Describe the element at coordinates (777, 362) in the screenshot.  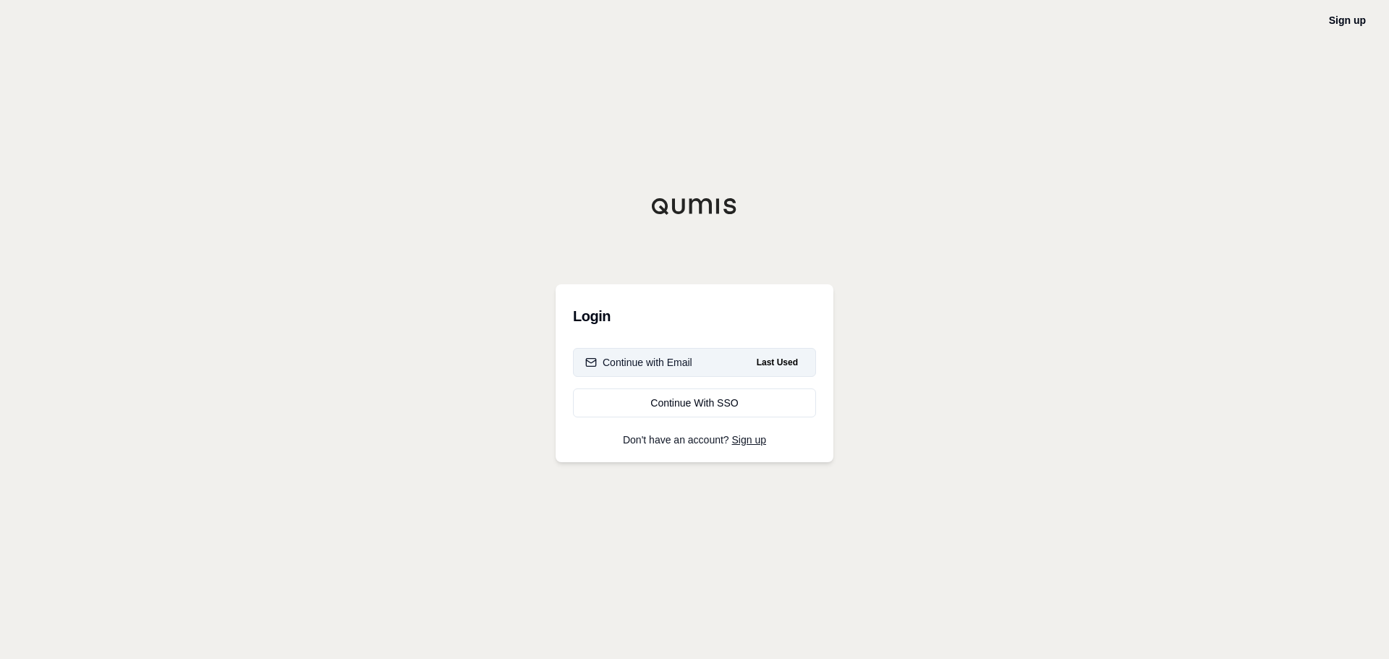
I see `span: Last Used` at that location.